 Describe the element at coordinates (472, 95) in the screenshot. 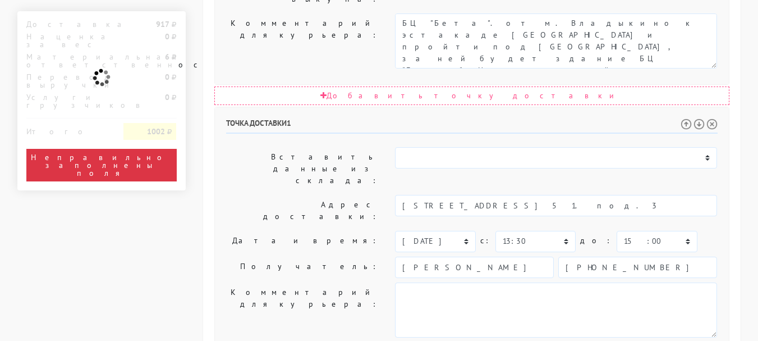

I see `div: Добавить точку доставки` at that location.